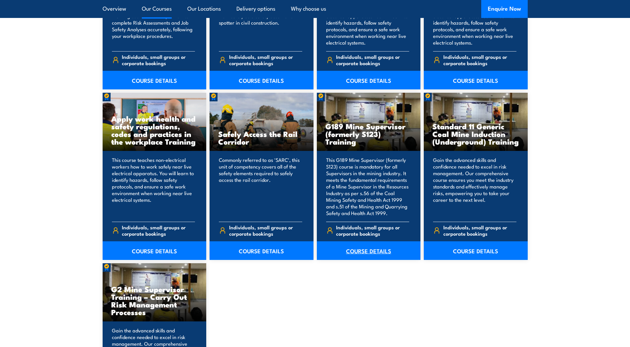 This screenshot has width=630, height=347. What do you see at coordinates (154, 300) in the screenshot?
I see `h3: G2 Mine Supervisor Training – Carry Out Risk Management Processes` at bounding box center [154, 300].